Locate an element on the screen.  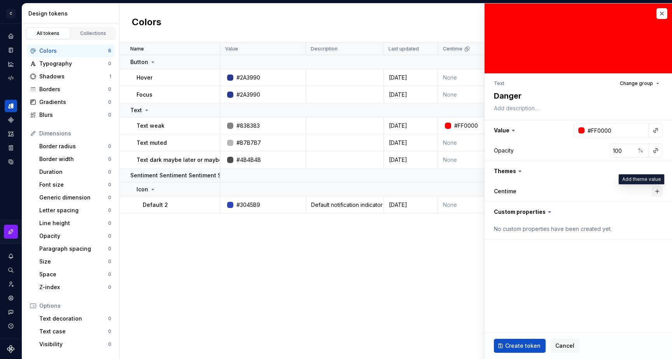
a: Shadows1 is located at coordinates (70, 77).